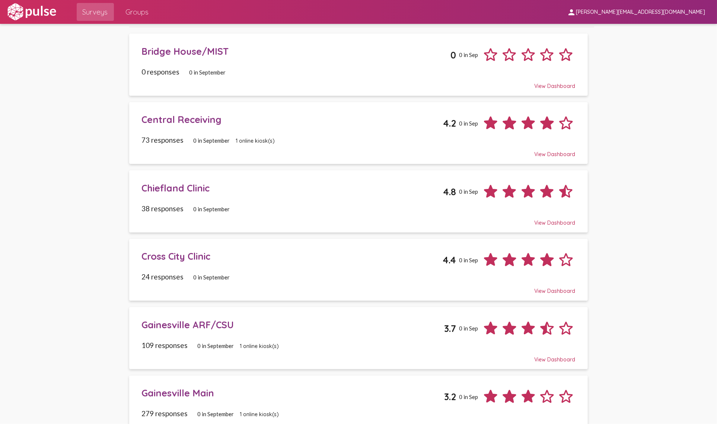  I want to click on span: 279 responses, so click(165, 413).